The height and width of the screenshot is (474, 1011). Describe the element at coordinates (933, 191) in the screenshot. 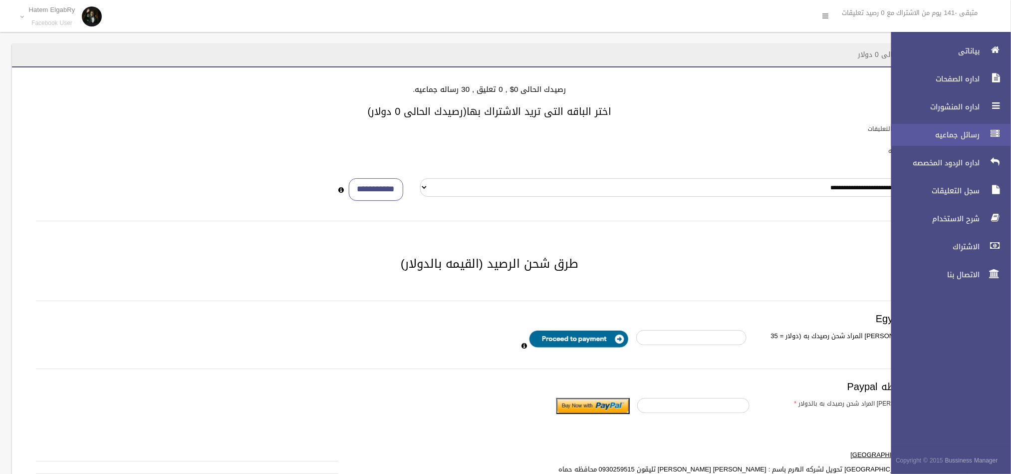

I see `span: سجل التعليقات` at that location.